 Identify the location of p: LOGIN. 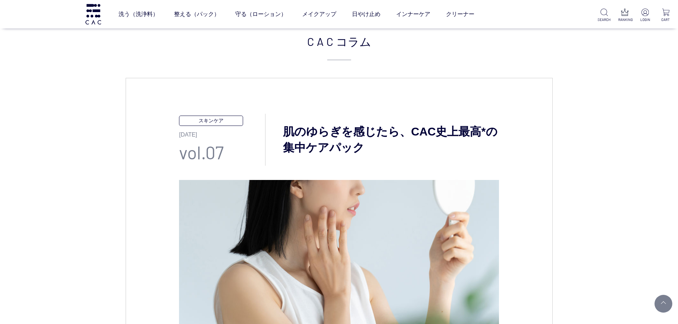
(645, 20).